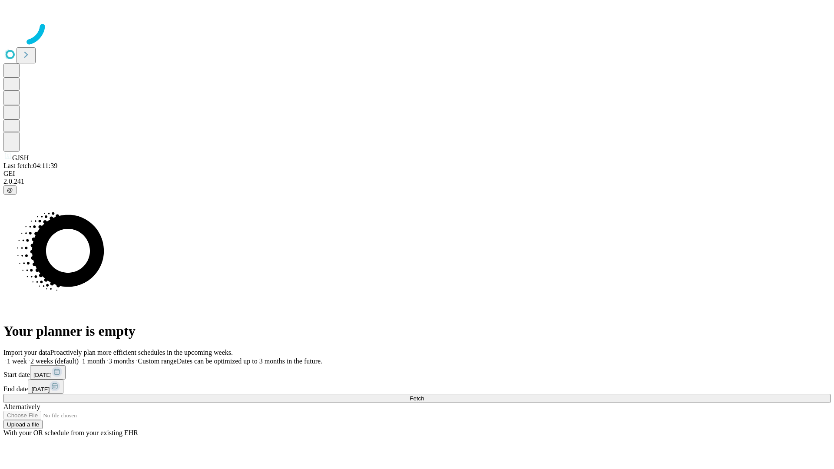 The height and width of the screenshot is (469, 834). What do you see at coordinates (17, 361) in the screenshot?
I see `span: 1 week` at bounding box center [17, 361].